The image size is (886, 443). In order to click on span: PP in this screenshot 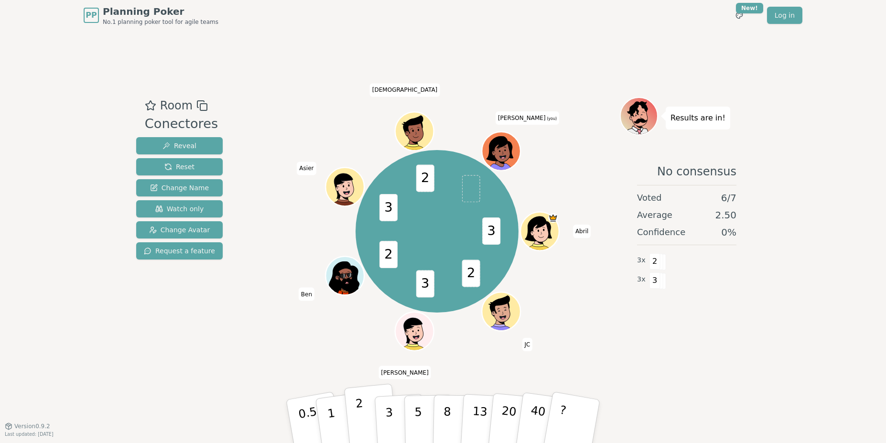, I will do `click(91, 15)`.